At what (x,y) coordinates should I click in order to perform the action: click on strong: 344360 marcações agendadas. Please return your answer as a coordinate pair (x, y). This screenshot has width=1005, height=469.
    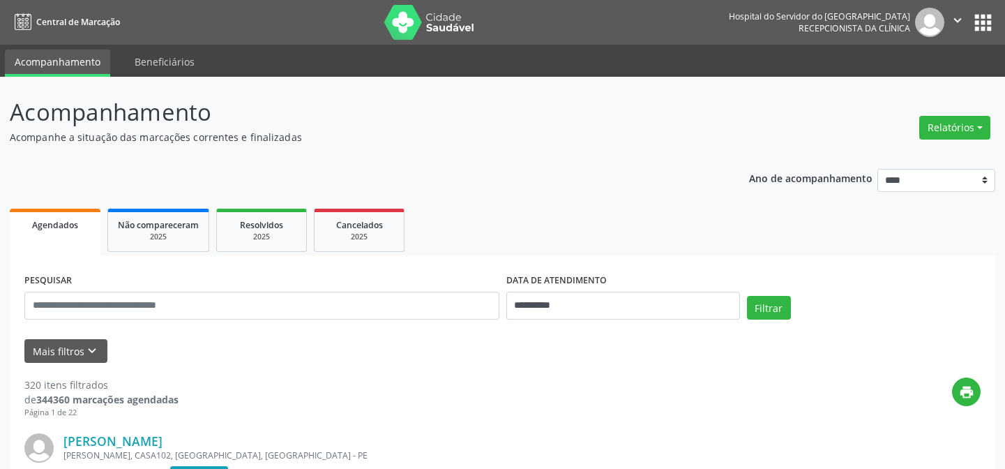
    Looking at the image, I should click on (107, 399).